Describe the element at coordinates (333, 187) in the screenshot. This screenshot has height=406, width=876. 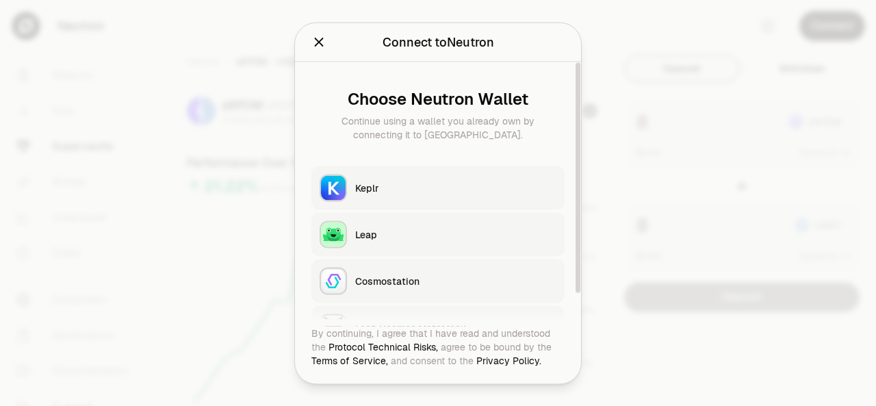
I see `img: Keplr` at that location.